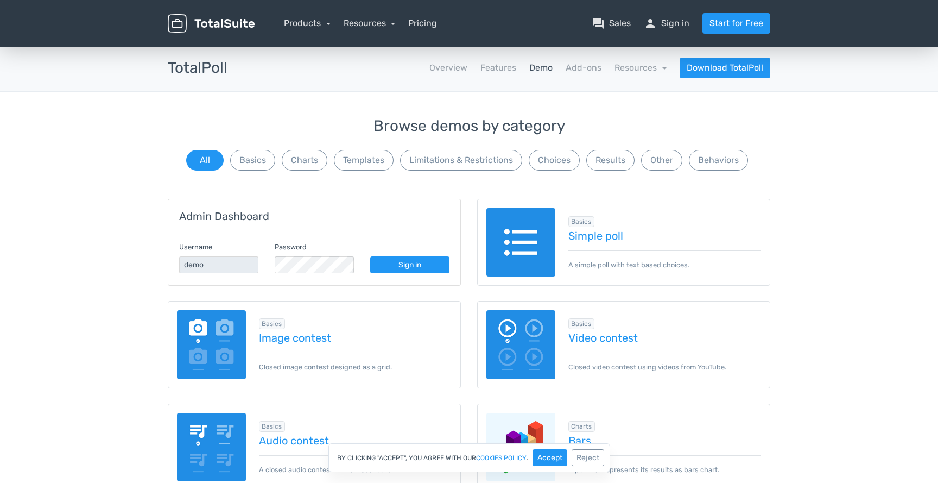 The height and width of the screenshot is (483, 938). What do you see at coordinates (584, 68) in the screenshot?
I see `a: Add-ons` at bounding box center [584, 68].